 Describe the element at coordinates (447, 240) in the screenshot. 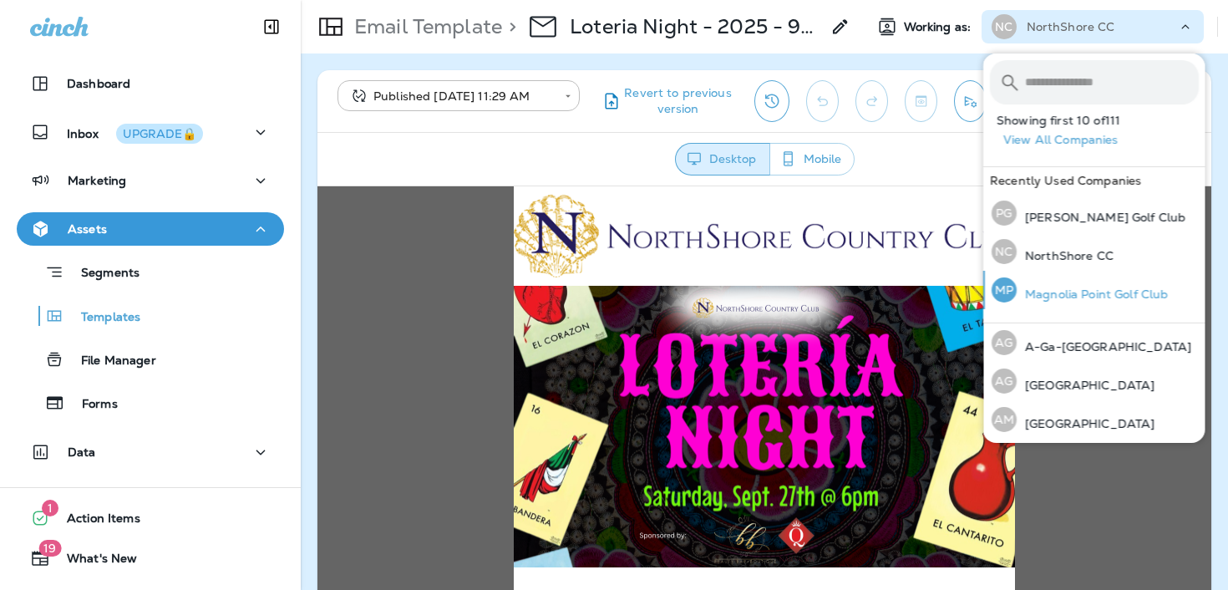

I see `img: NorthShore--Loteria-Night---blog.png` at that location.